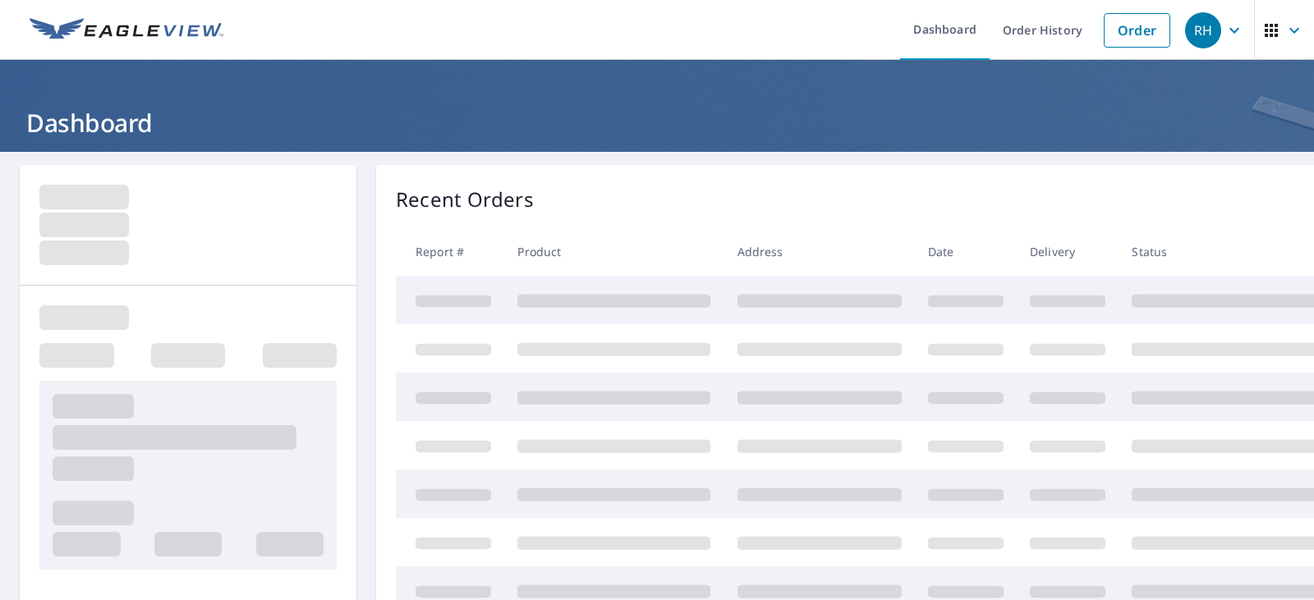 The height and width of the screenshot is (600, 1314). I want to click on h1: Dashboard, so click(657, 122).